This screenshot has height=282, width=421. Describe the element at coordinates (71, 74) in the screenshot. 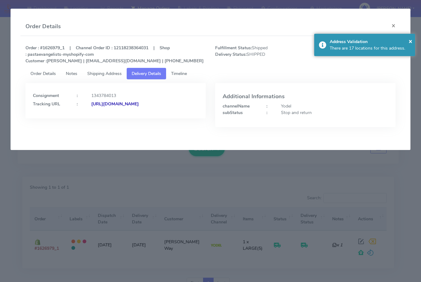

I see `span: Notes` at that location.